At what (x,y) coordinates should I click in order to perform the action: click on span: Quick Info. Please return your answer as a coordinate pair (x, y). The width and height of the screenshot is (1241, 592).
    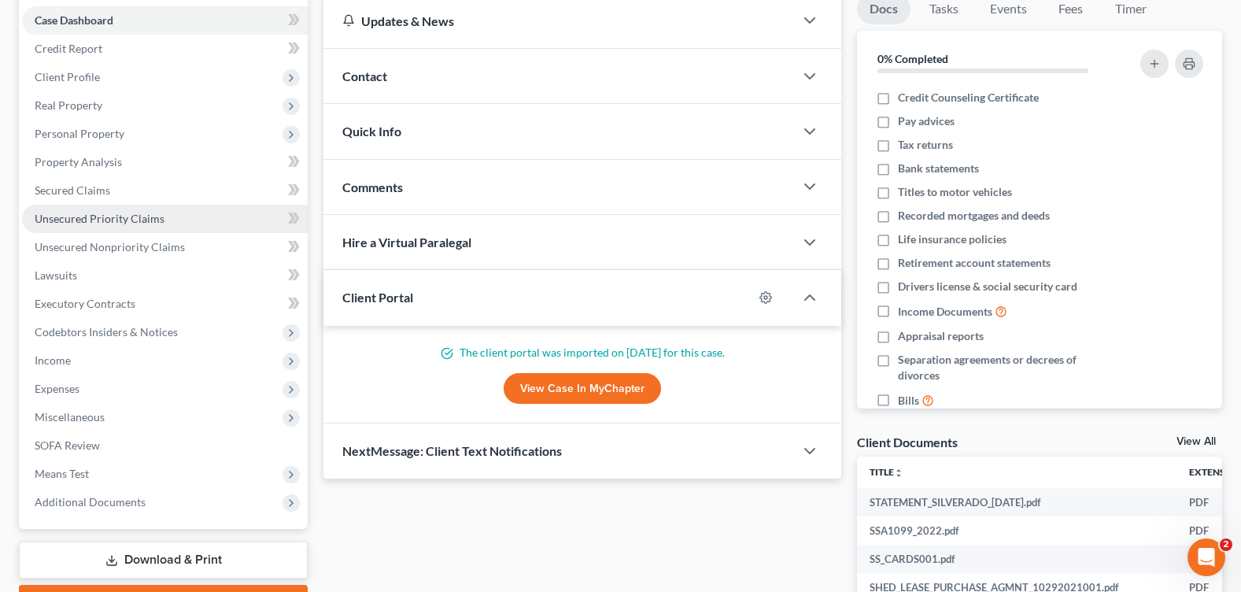
    Looking at the image, I should click on (371, 131).